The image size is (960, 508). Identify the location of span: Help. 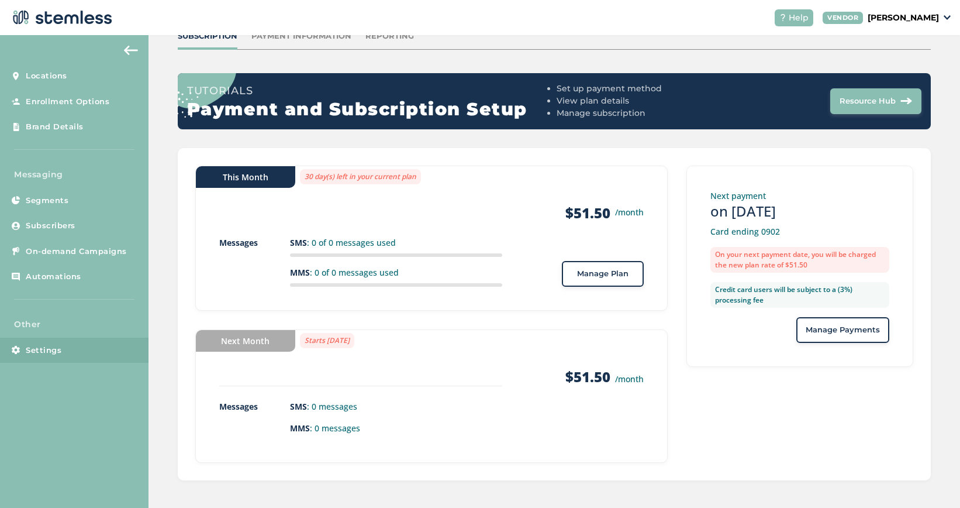
(799, 18).